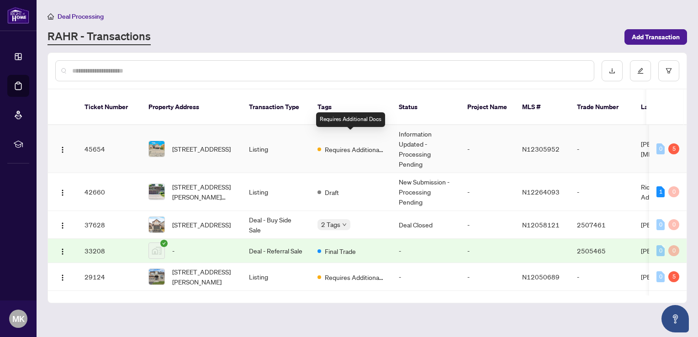  What do you see at coordinates (641, 71) in the screenshot?
I see `button: edit` at bounding box center [641, 71].